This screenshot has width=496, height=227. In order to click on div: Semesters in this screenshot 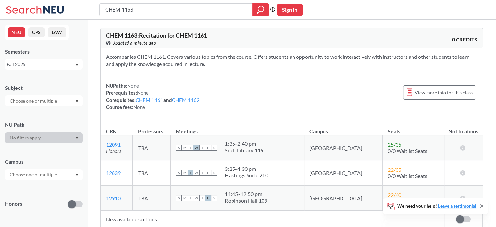, I will do `click(44, 52)`.